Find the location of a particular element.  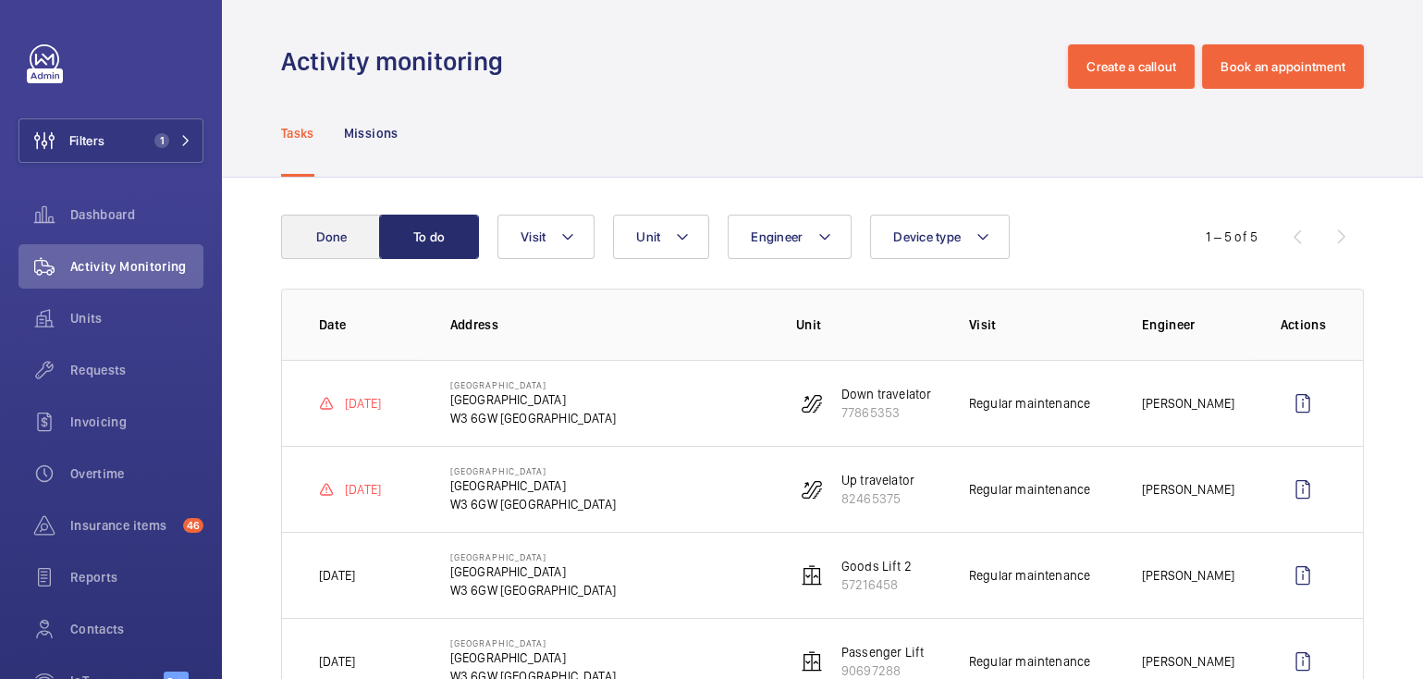

span: Units is located at coordinates (137, 318).